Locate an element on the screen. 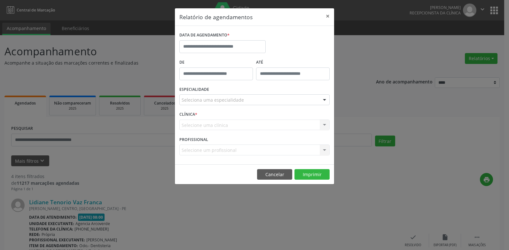 The height and width of the screenshot is (250, 509). span: Seleciona uma especialidade is located at coordinates (213, 100).